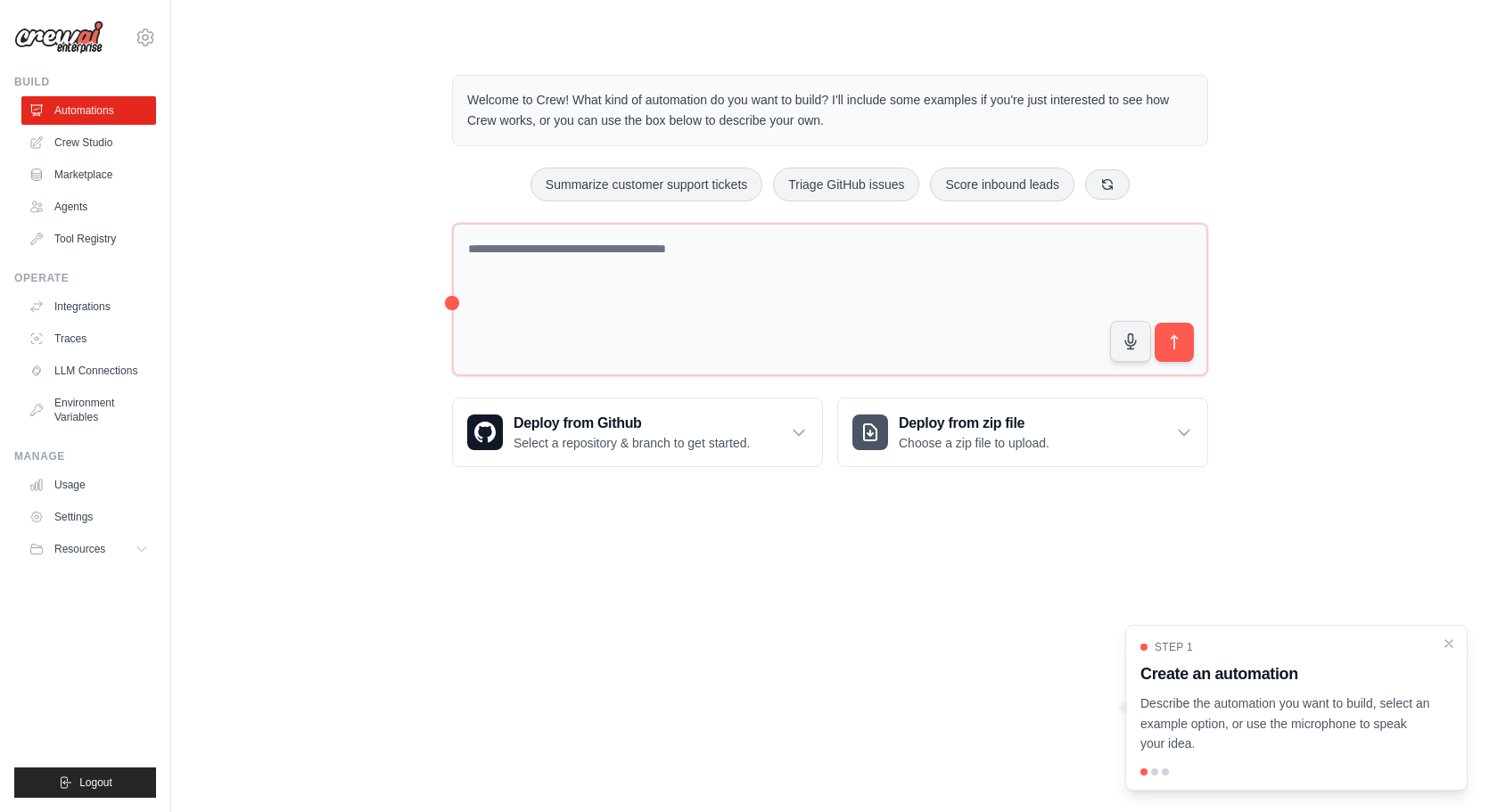 Image resolution: width=1489 pixels, height=812 pixels. I want to click on div: Build, so click(85, 82).